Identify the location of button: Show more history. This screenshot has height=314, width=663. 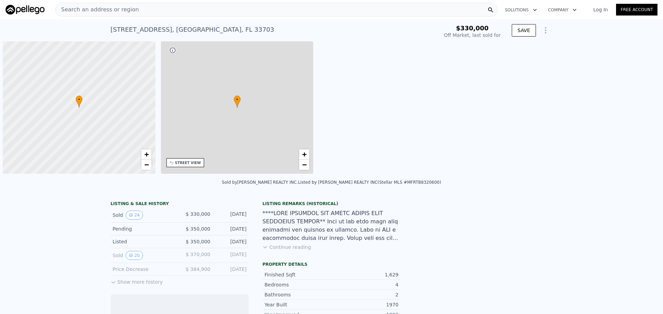
(136, 281).